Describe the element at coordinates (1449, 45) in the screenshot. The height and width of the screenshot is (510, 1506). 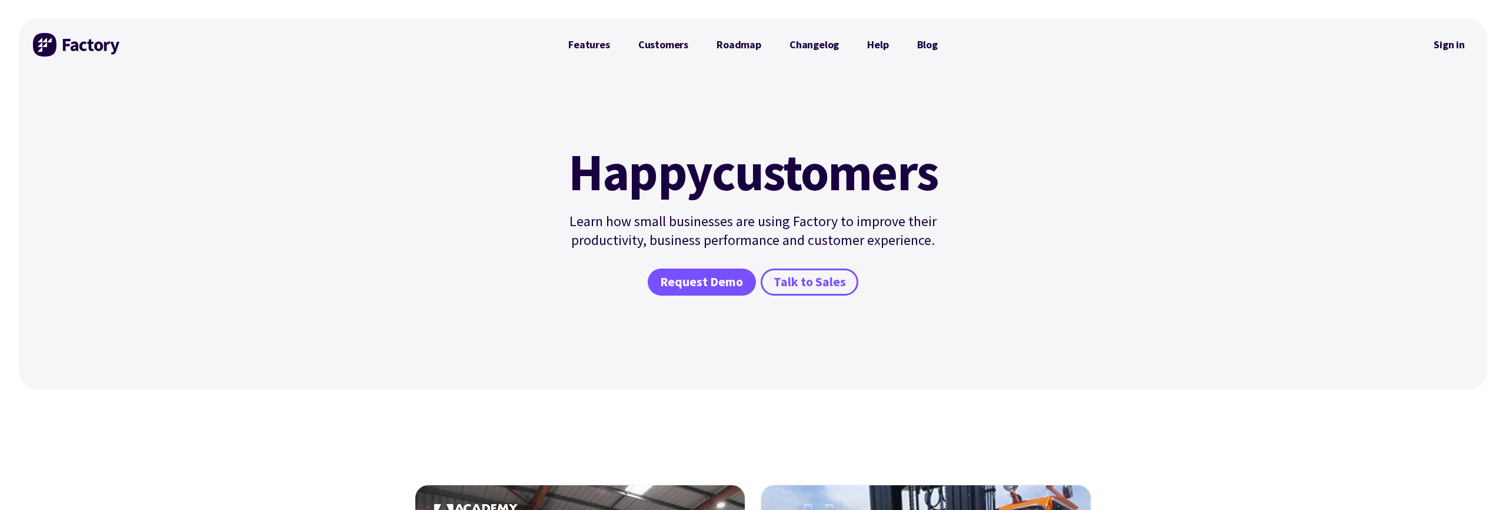
I see `nav: Secondary Navigation` at that location.